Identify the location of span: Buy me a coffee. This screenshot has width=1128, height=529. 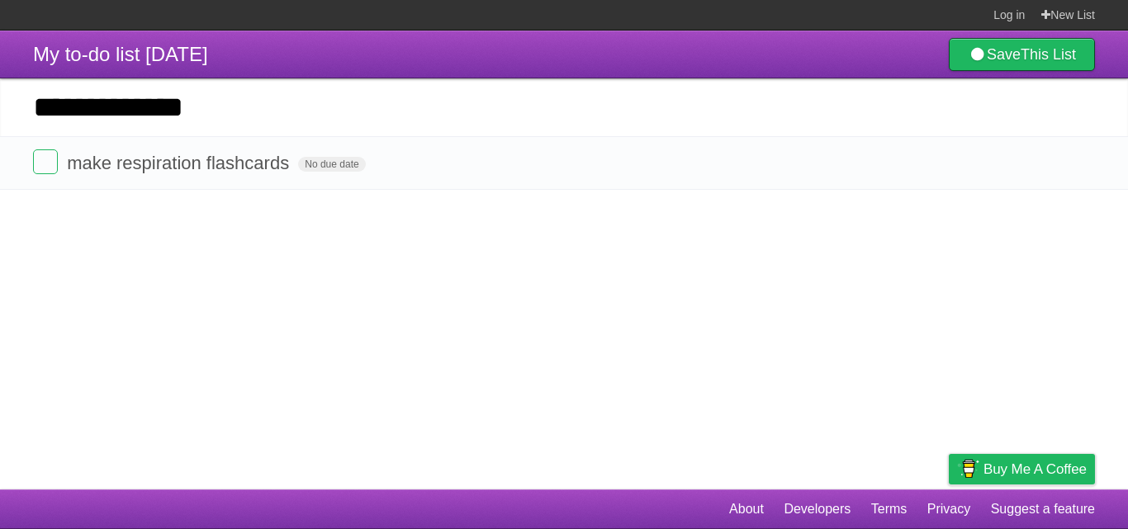
(1034, 469).